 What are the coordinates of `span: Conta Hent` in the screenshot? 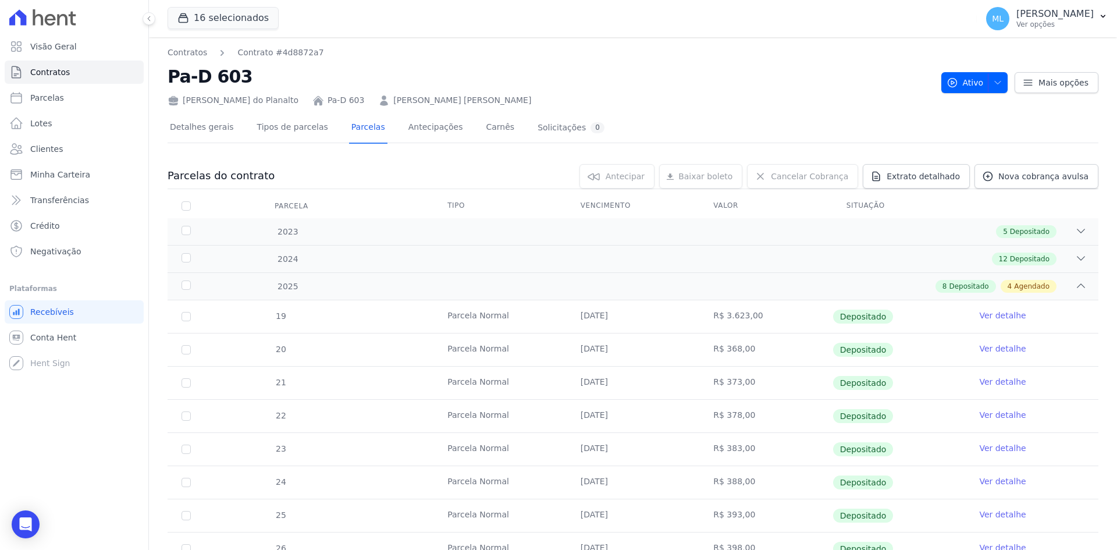 It's located at (53, 337).